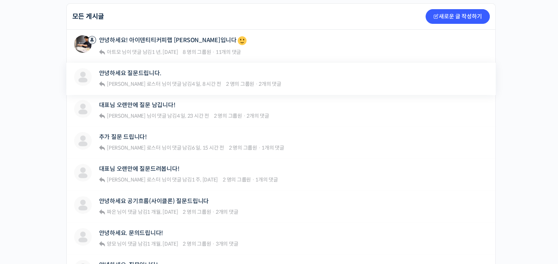 Image resolution: width=558 pixels, height=264 pixels. I want to click on a: 6 일, 15 시간 전, so click(208, 148).